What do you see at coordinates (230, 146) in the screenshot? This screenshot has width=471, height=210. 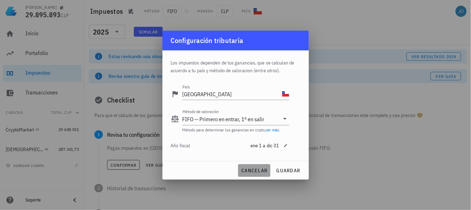 I see `div: Año fiscal` at bounding box center [230, 146].